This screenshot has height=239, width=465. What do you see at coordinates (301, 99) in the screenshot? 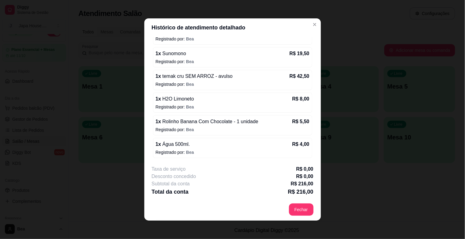
I see `p: R$ 8,00` at bounding box center [301, 99].